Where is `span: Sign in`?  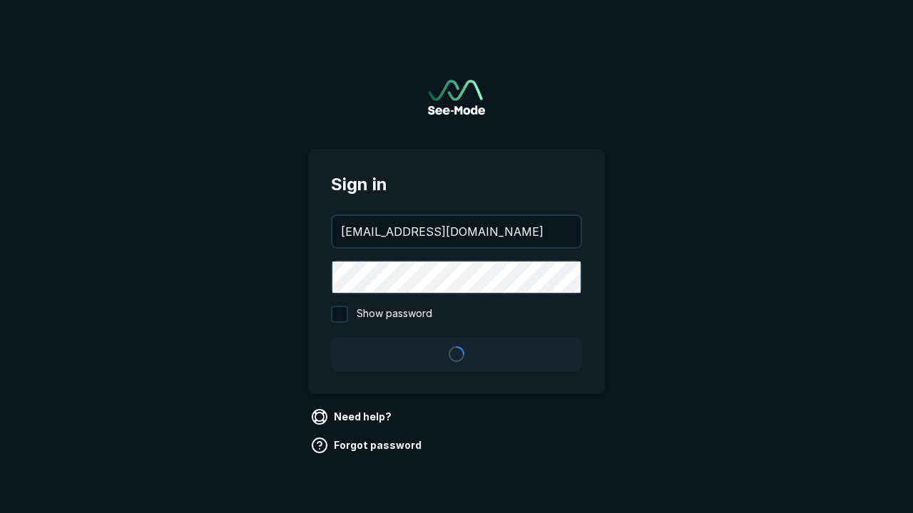 span: Sign in is located at coordinates (456, 185).